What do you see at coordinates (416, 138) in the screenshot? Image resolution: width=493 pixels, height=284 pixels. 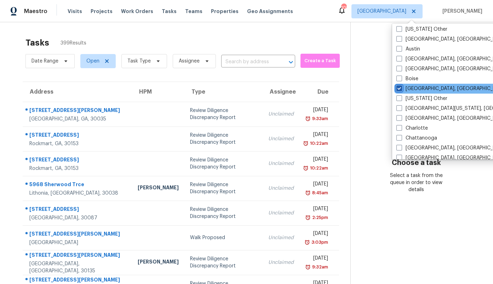 I see `label: Chattanooga` at bounding box center [416, 138].